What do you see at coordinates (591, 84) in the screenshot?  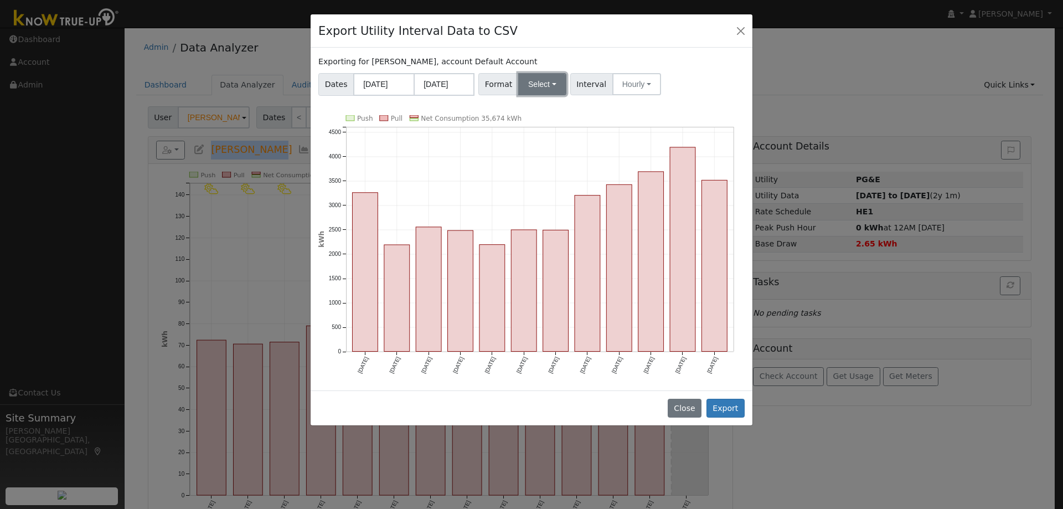 I see `span: Interval` at bounding box center [591, 84].